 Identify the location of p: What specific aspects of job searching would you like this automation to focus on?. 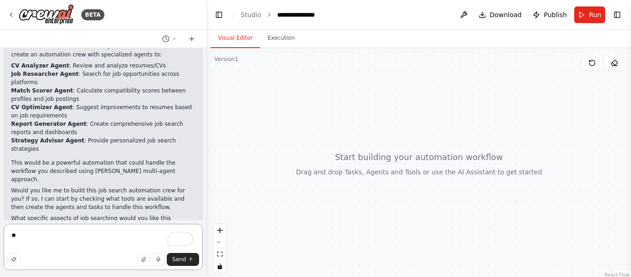
(103, 222).